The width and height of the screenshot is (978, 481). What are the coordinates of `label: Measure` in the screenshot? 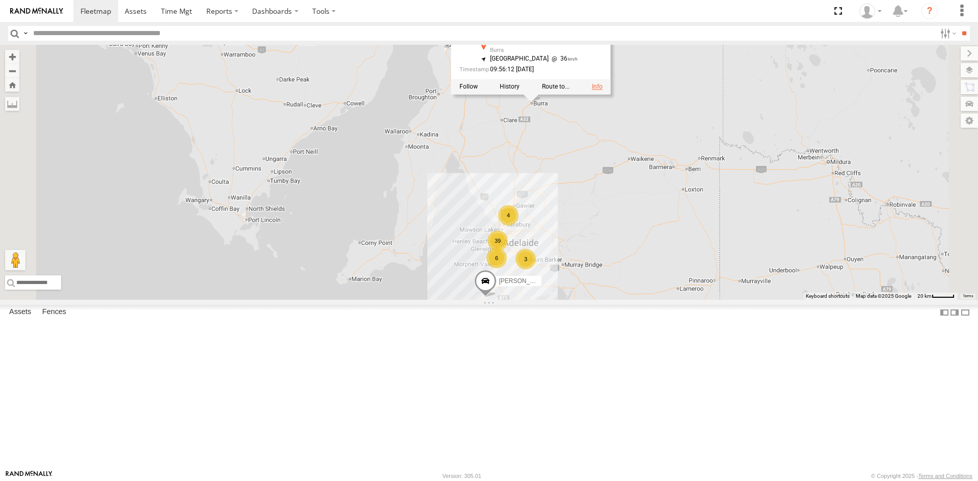 It's located at (12, 104).